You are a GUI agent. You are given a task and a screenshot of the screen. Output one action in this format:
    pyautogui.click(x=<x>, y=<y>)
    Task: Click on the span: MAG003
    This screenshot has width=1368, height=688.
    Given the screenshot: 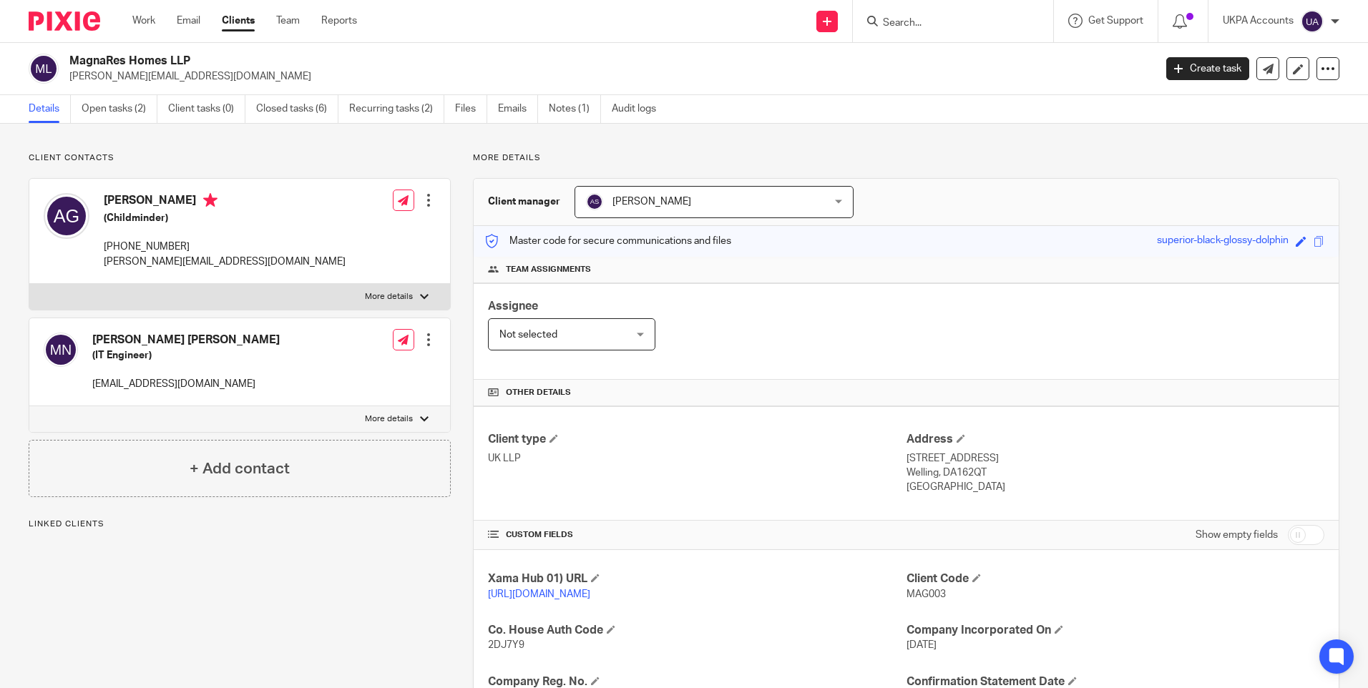 What is the action you would take?
    pyautogui.click(x=926, y=595)
    